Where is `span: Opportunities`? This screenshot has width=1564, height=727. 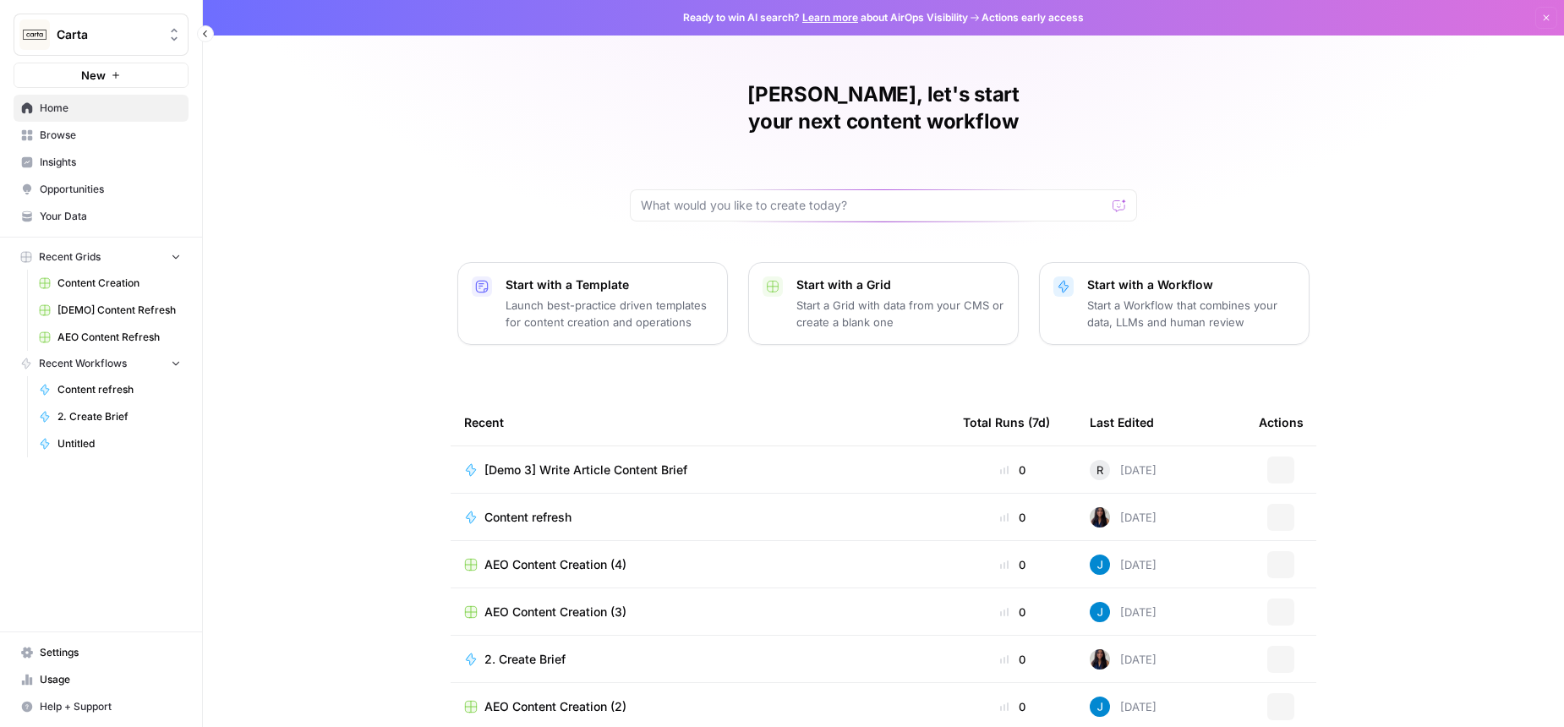 span: Opportunities is located at coordinates (110, 189).